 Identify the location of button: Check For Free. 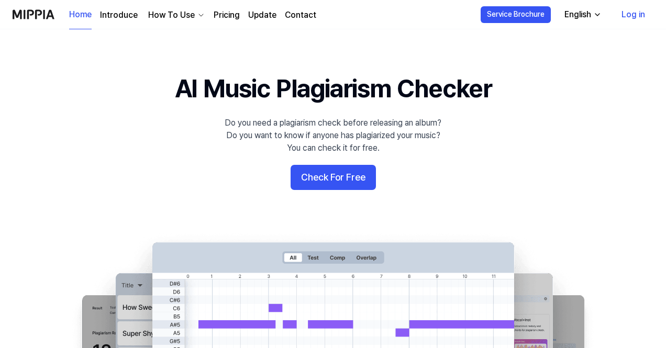
(333, 177).